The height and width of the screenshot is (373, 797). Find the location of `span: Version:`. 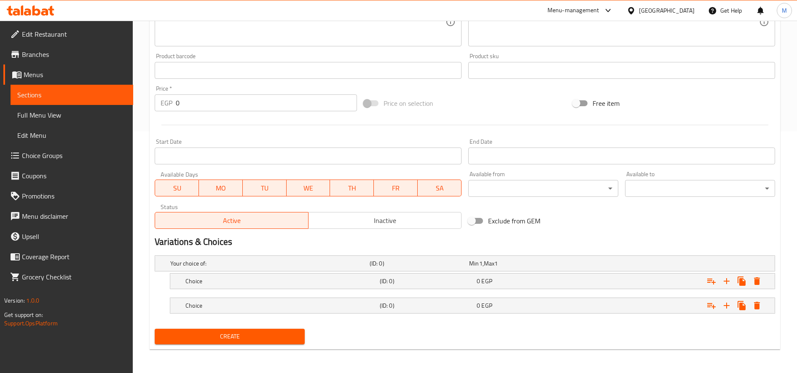

span: Version: is located at coordinates (14, 300).